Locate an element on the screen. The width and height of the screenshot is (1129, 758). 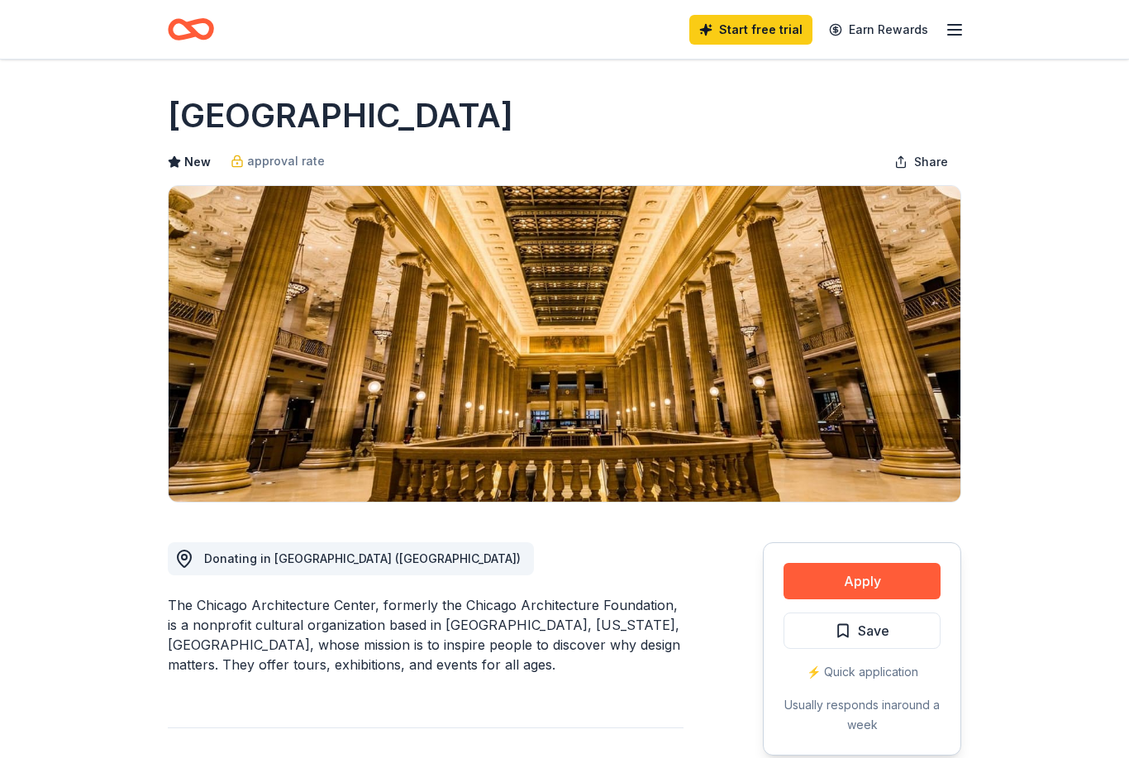
div: Usually responds in around a week is located at coordinates (862, 715).